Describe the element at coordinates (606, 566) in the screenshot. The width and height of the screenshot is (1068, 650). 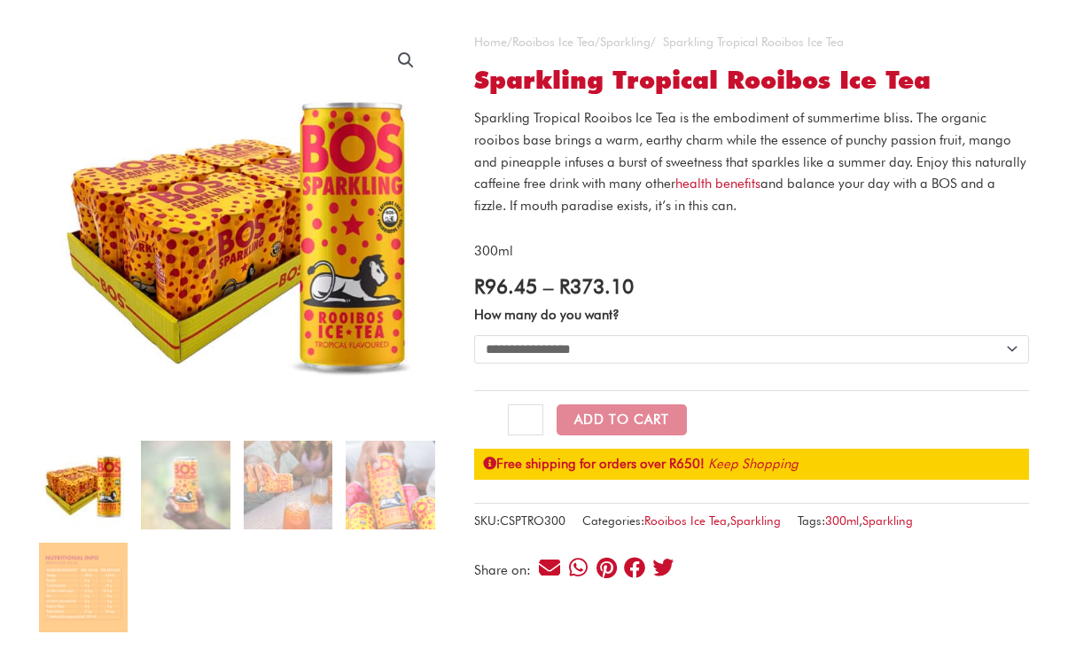
I see `div: Share on pinterest` at that location.